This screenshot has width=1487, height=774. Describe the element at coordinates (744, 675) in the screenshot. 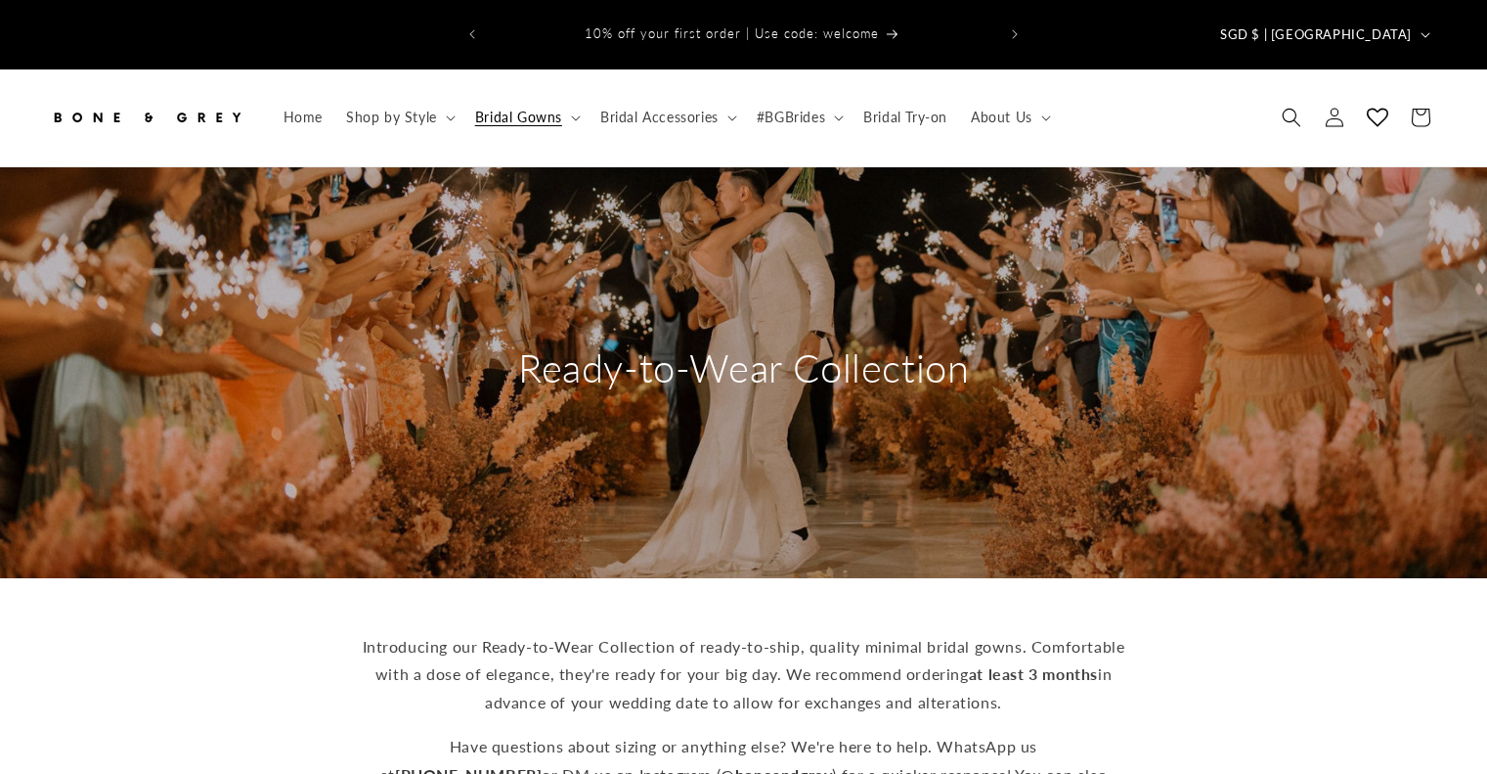

I see `p: Introducing our Ready-to-Wear Collection of ready-to-ship, quality minimal bridal gowns. Comforta...` at that location.